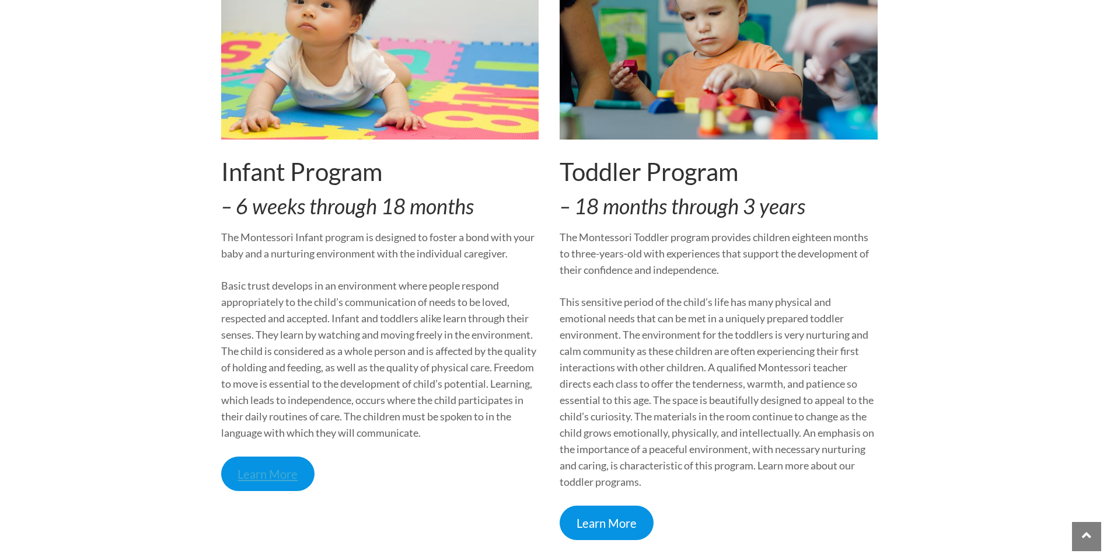  Describe the element at coordinates (380, 245) in the screenshot. I see `p: The Montessori Infant program is designed to foster a bond with your baby and a nurturing environ...` at that location.